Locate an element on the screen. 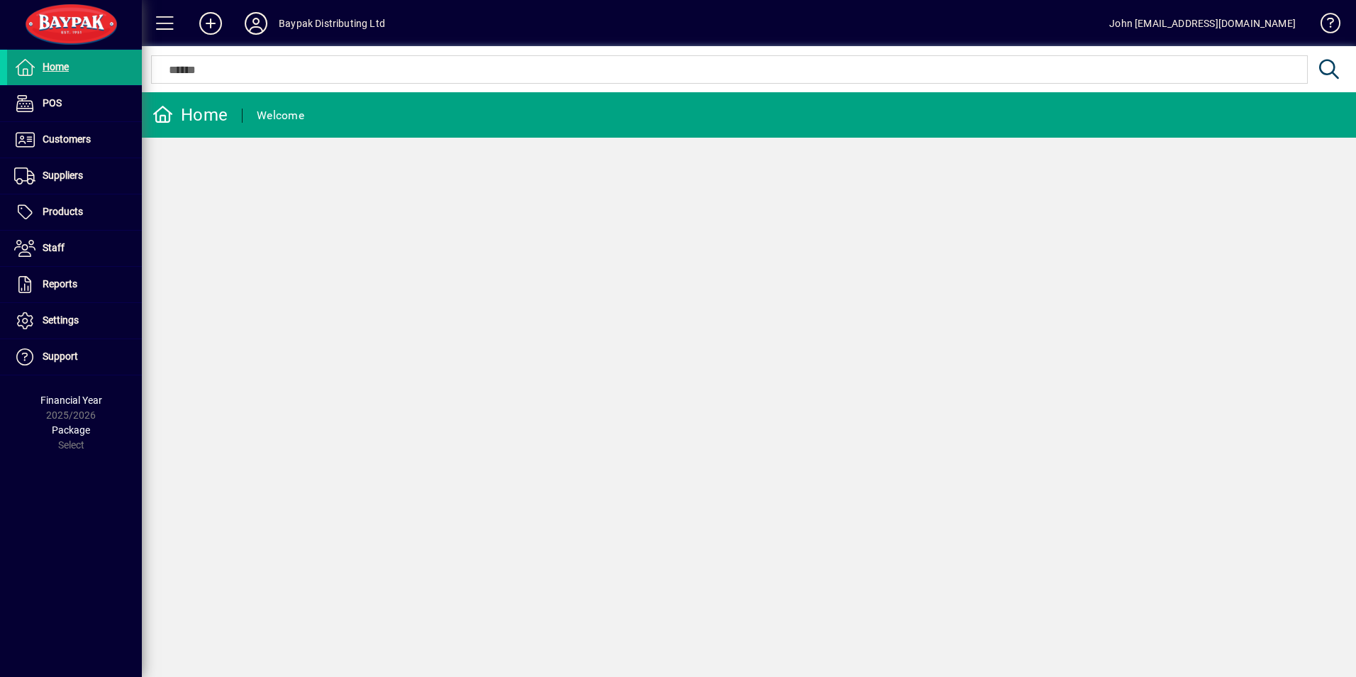 This screenshot has height=677, width=1356. span: POS is located at coordinates (52, 103).